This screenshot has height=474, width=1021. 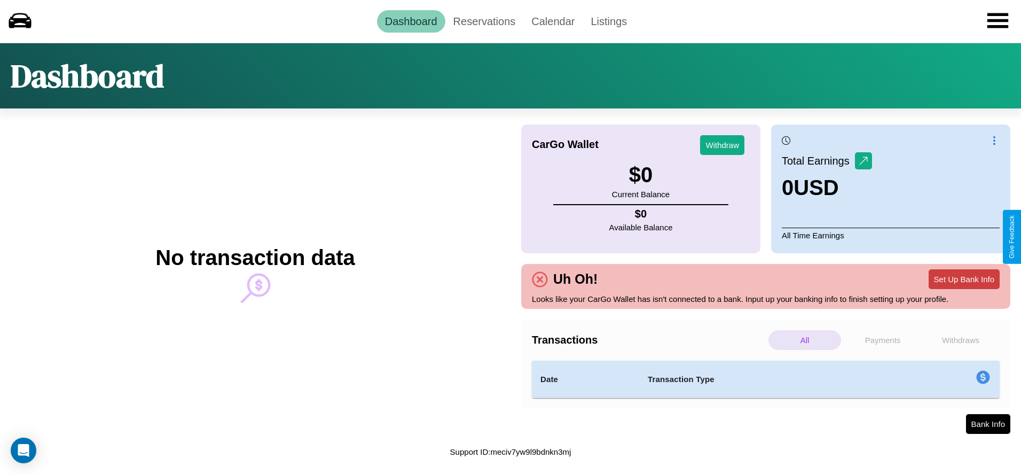 What do you see at coordinates (964, 279) in the screenshot?
I see `button: Set Up Bank Info` at bounding box center [964, 279].